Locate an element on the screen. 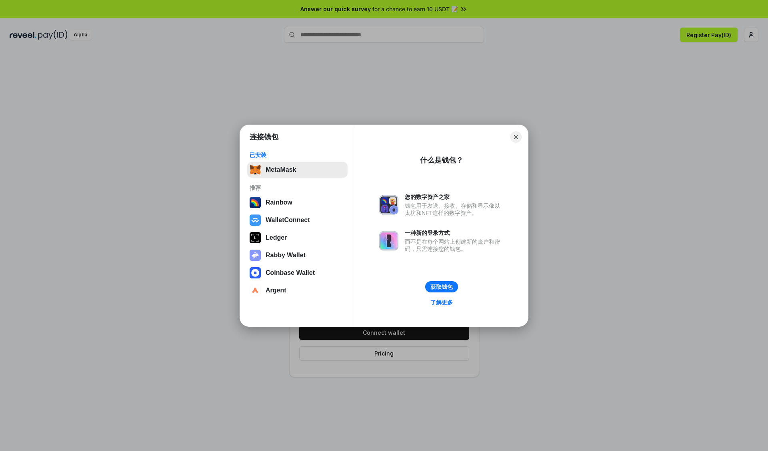 Image resolution: width=768 pixels, height=451 pixels. button: Ledger is located at coordinates (297, 238).